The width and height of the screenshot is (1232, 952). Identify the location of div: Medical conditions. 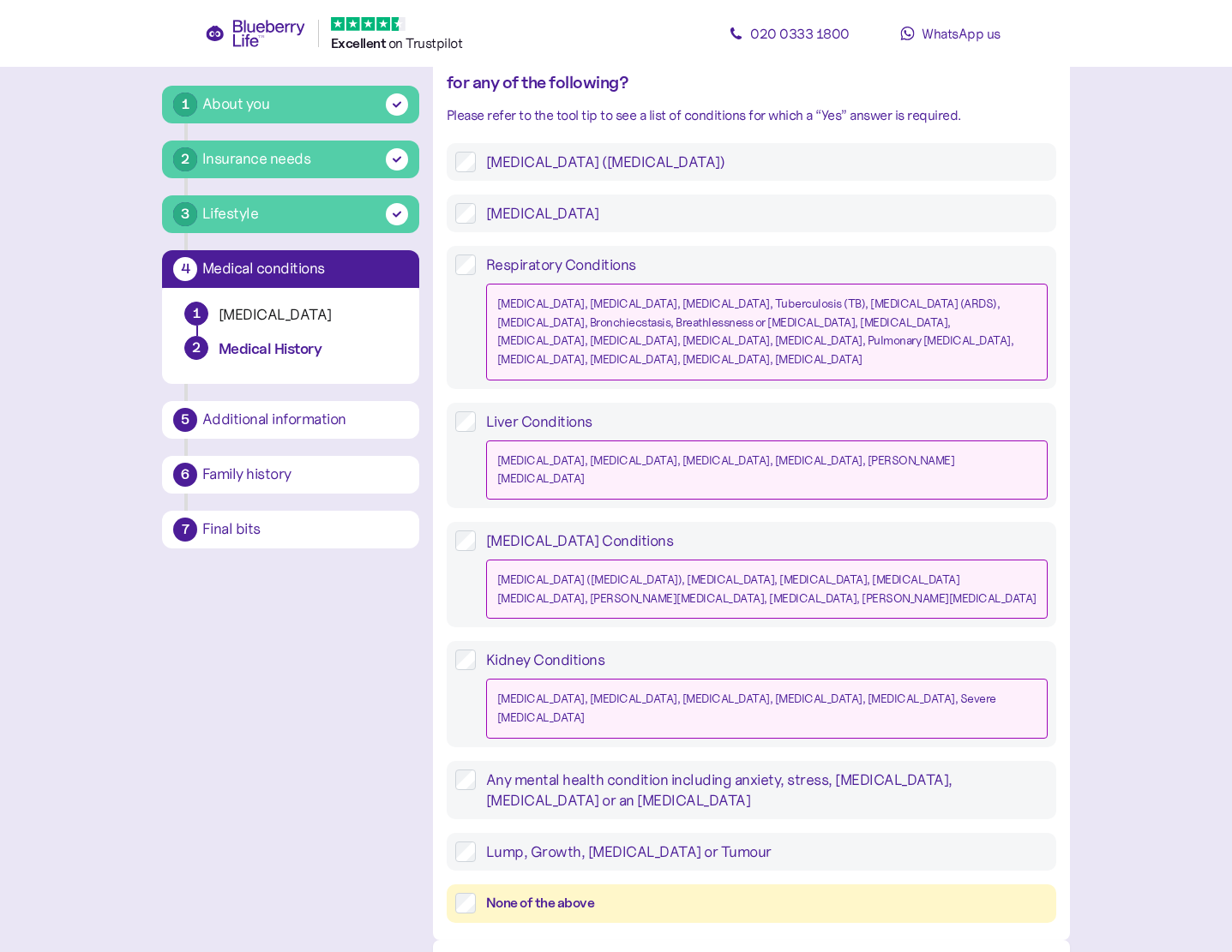
(305, 269).